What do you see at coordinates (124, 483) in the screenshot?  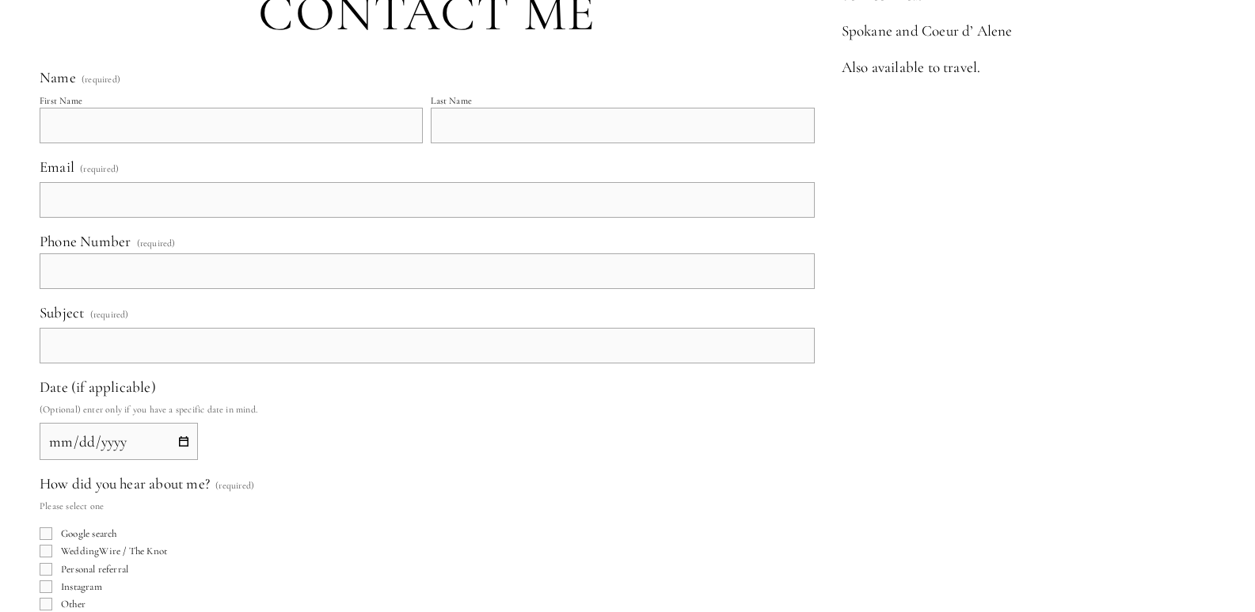 I see `span: How did you hear about me?` at bounding box center [124, 483].